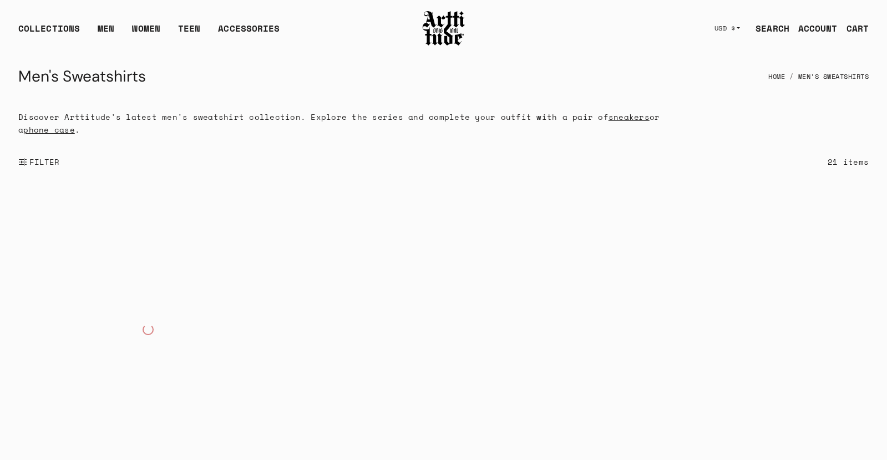  I want to click on a: MEN, so click(106, 33).